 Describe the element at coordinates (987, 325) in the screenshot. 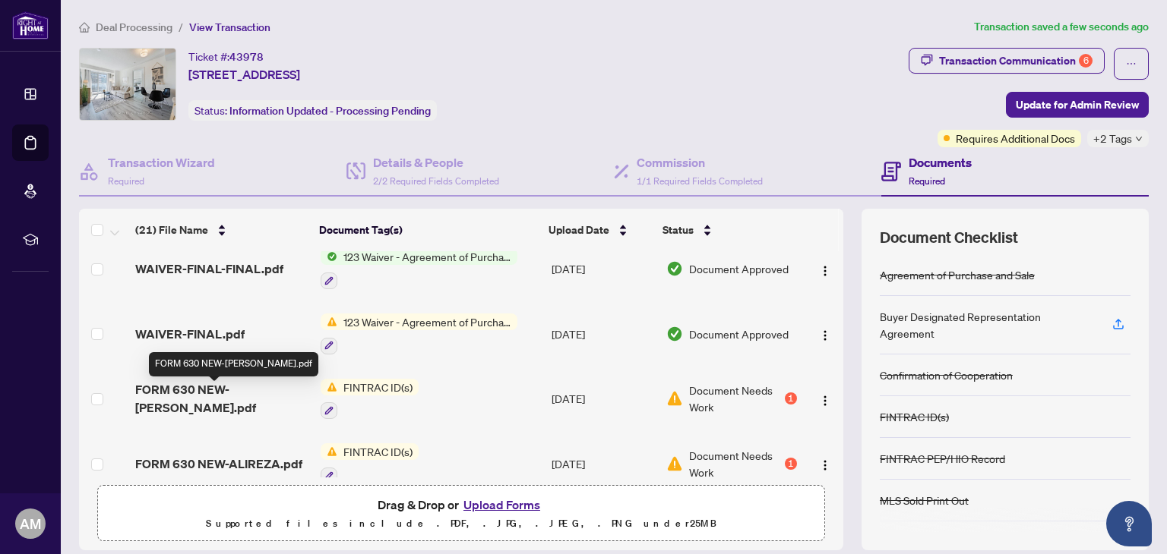

I see `div: Buyer Designated Representation Agreement` at that location.